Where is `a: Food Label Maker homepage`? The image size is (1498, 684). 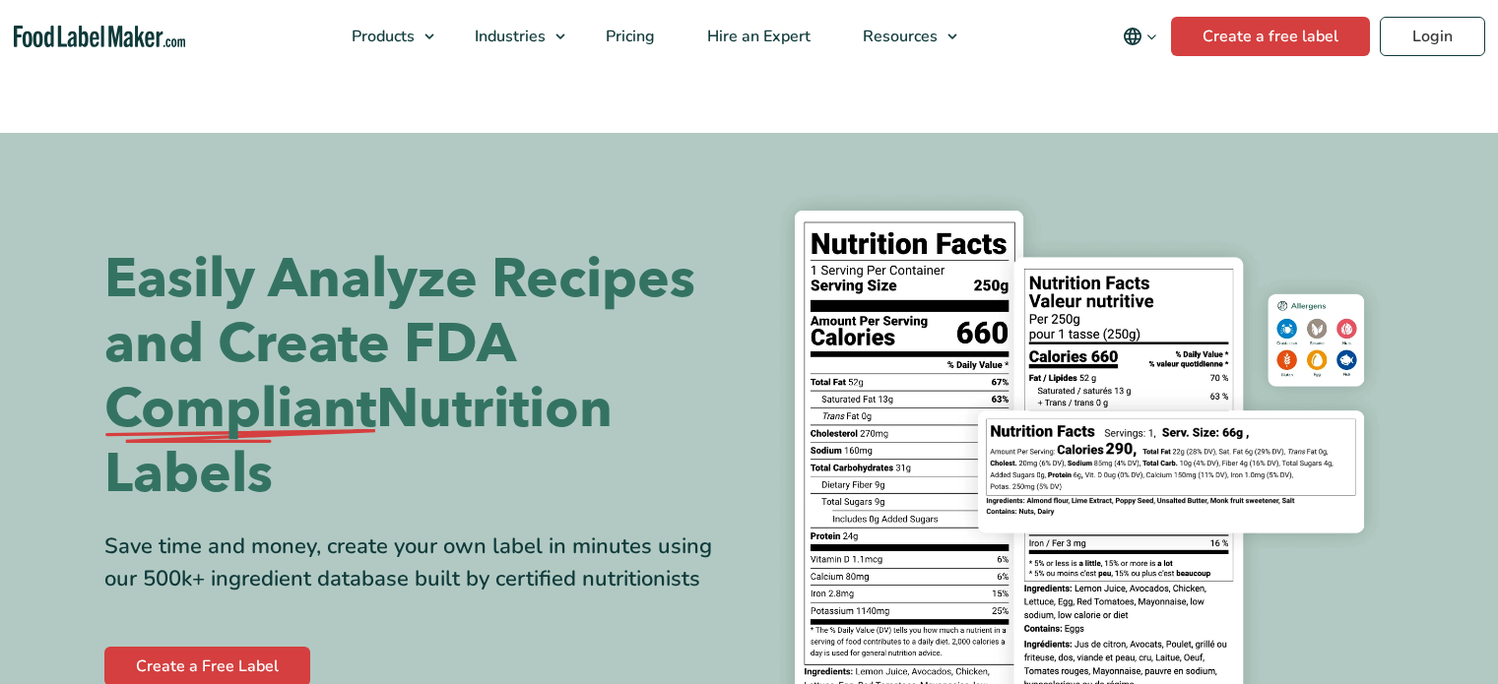 a: Food Label Maker homepage is located at coordinates (99, 36).